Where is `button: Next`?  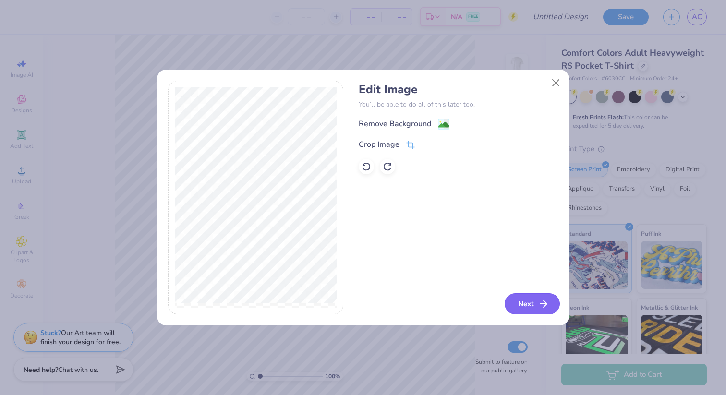 button: Next is located at coordinates (532, 304).